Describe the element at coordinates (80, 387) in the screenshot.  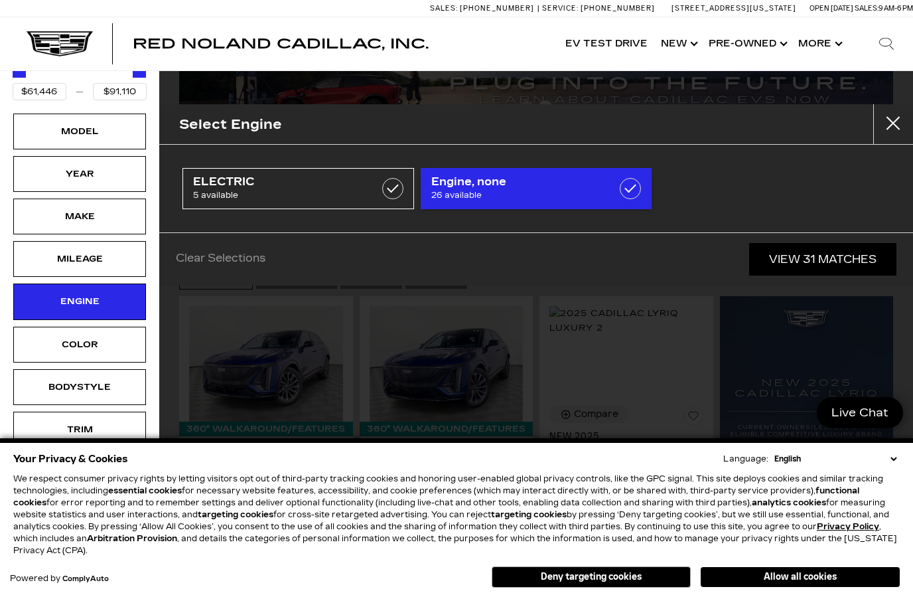
I see `div: Bodystyle` at that location.